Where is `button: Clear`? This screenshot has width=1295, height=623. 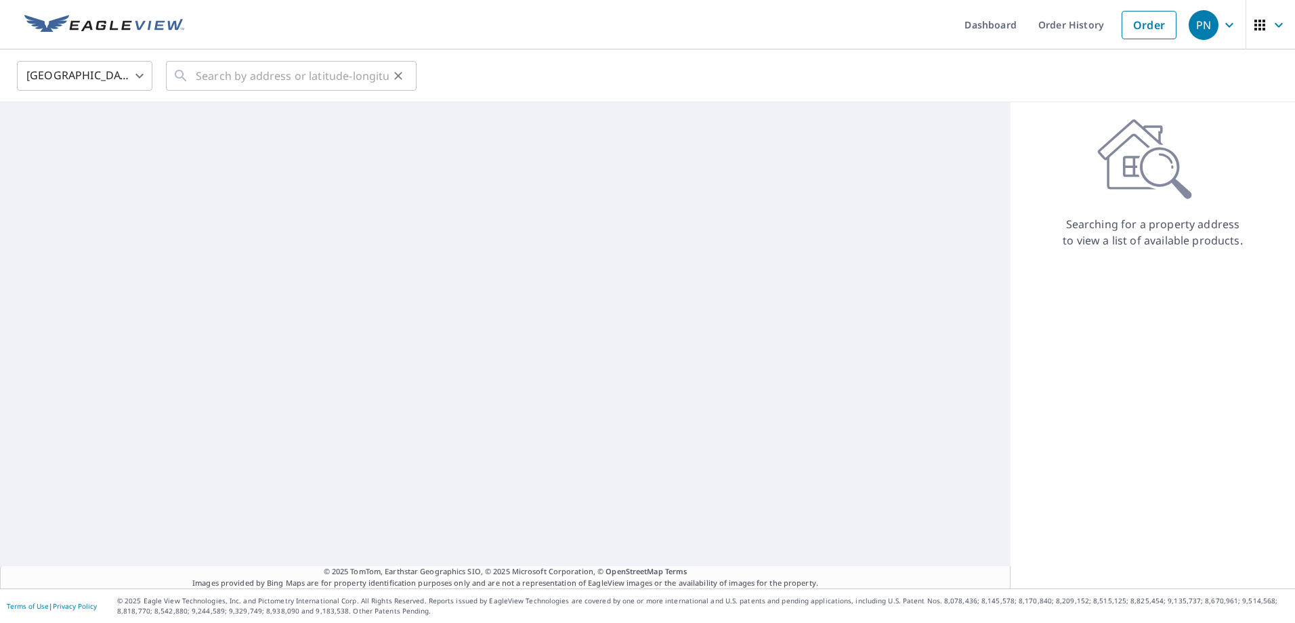 button: Clear is located at coordinates (398, 76).